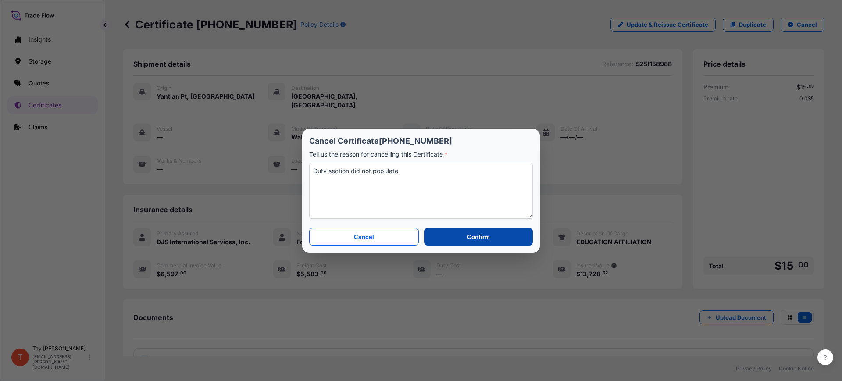 The height and width of the screenshot is (381, 842). I want to click on p: Cancel, so click(364, 237).